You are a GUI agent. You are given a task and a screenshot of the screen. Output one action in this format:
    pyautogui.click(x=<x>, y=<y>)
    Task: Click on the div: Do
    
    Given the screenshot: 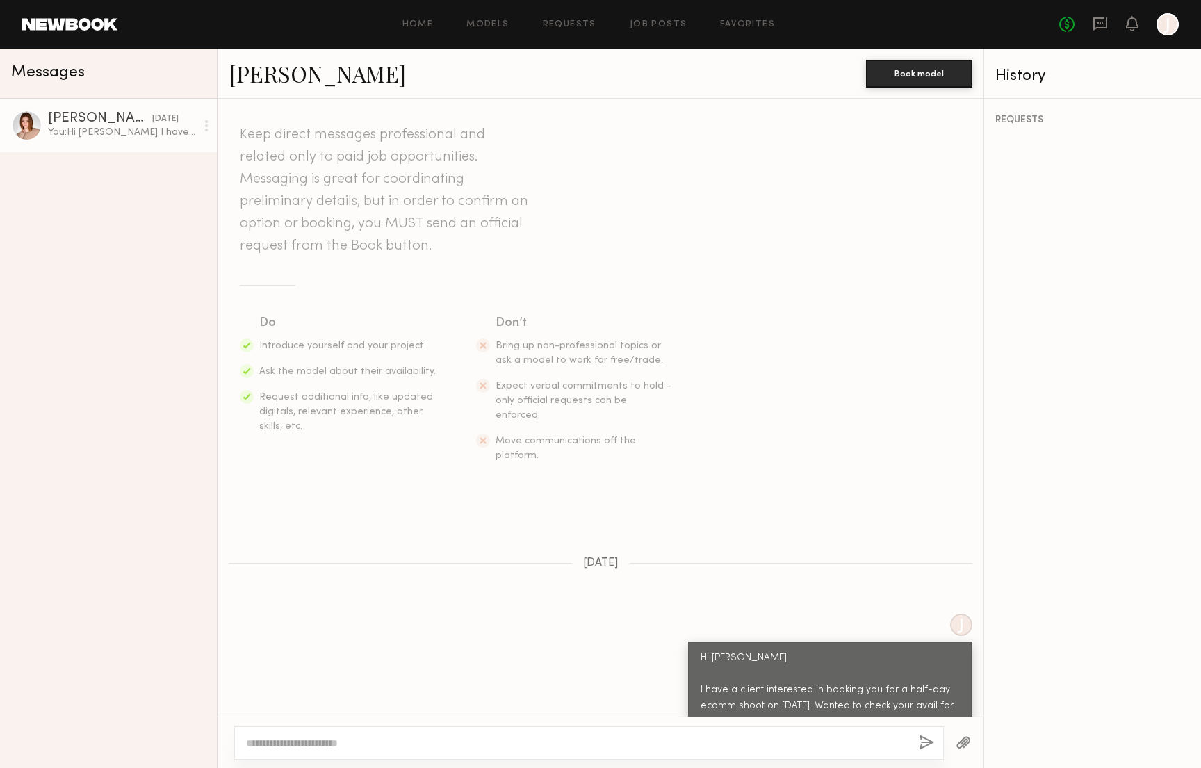 What is the action you would take?
    pyautogui.click(x=348, y=323)
    